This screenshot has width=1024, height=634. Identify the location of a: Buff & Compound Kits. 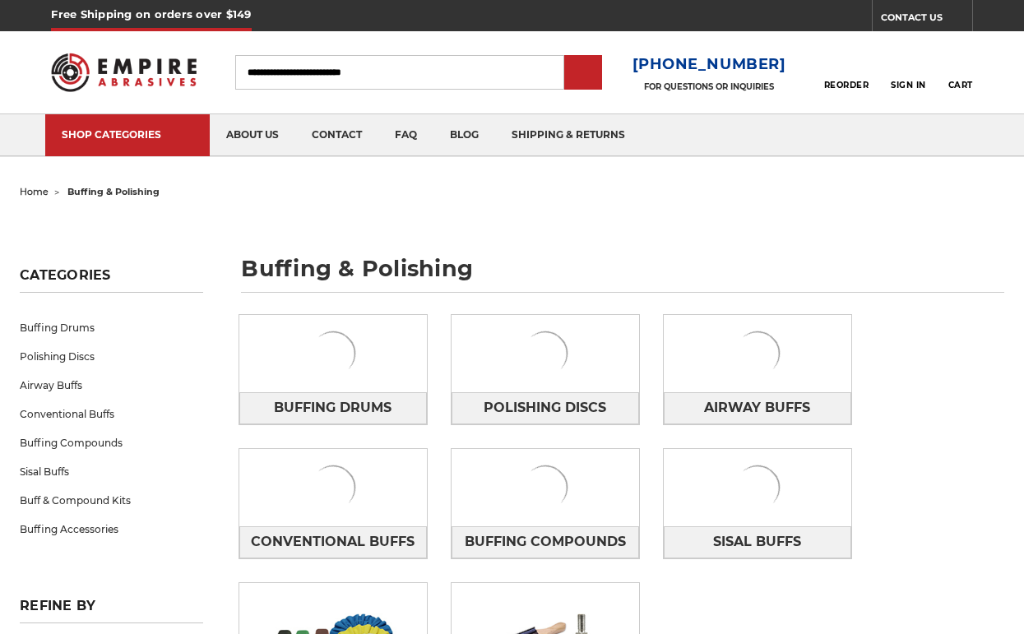
(111, 500).